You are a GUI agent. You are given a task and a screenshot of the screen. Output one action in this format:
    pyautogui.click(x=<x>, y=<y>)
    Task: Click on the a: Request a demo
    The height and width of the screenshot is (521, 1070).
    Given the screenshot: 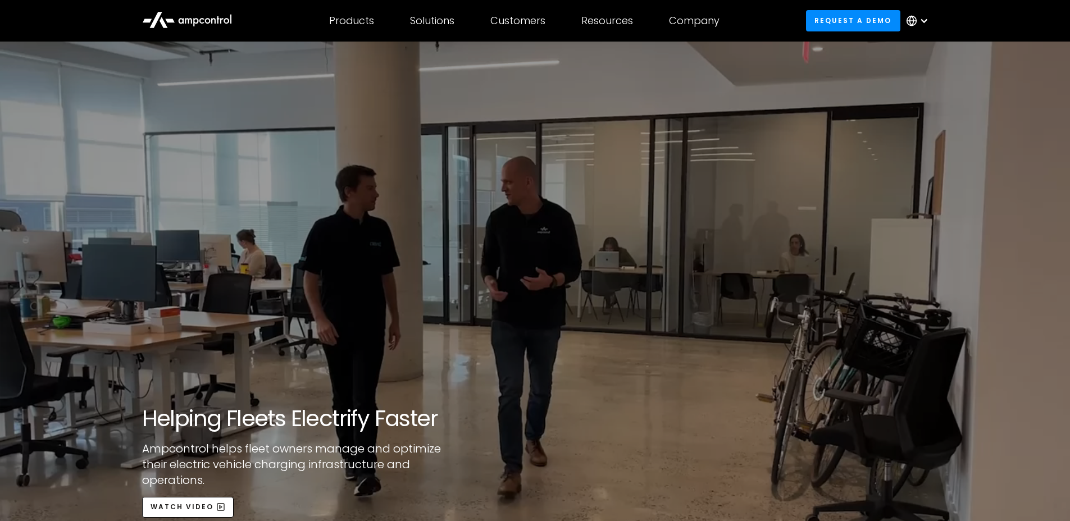 What is the action you would take?
    pyautogui.click(x=853, y=20)
    